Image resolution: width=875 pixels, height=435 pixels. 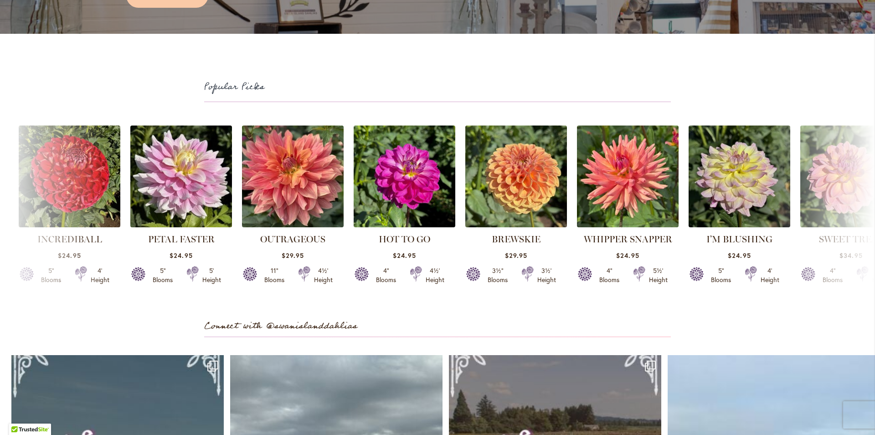 What do you see at coordinates (658, 275) in the screenshot?
I see `div: 5½' Height` at bounding box center [658, 275].